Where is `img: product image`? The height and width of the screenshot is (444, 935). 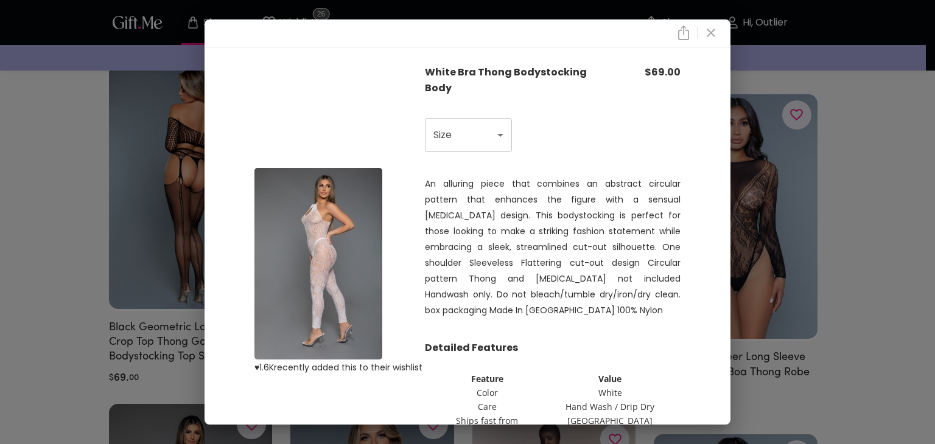
img: product image is located at coordinates (318, 264).